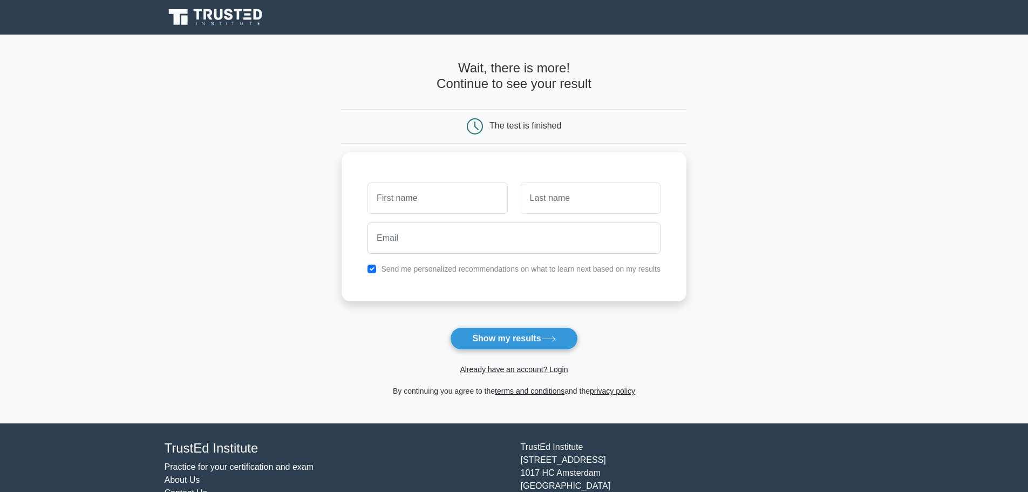  Describe the element at coordinates (525, 125) in the screenshot. I see `div: The test is finished` at that location.